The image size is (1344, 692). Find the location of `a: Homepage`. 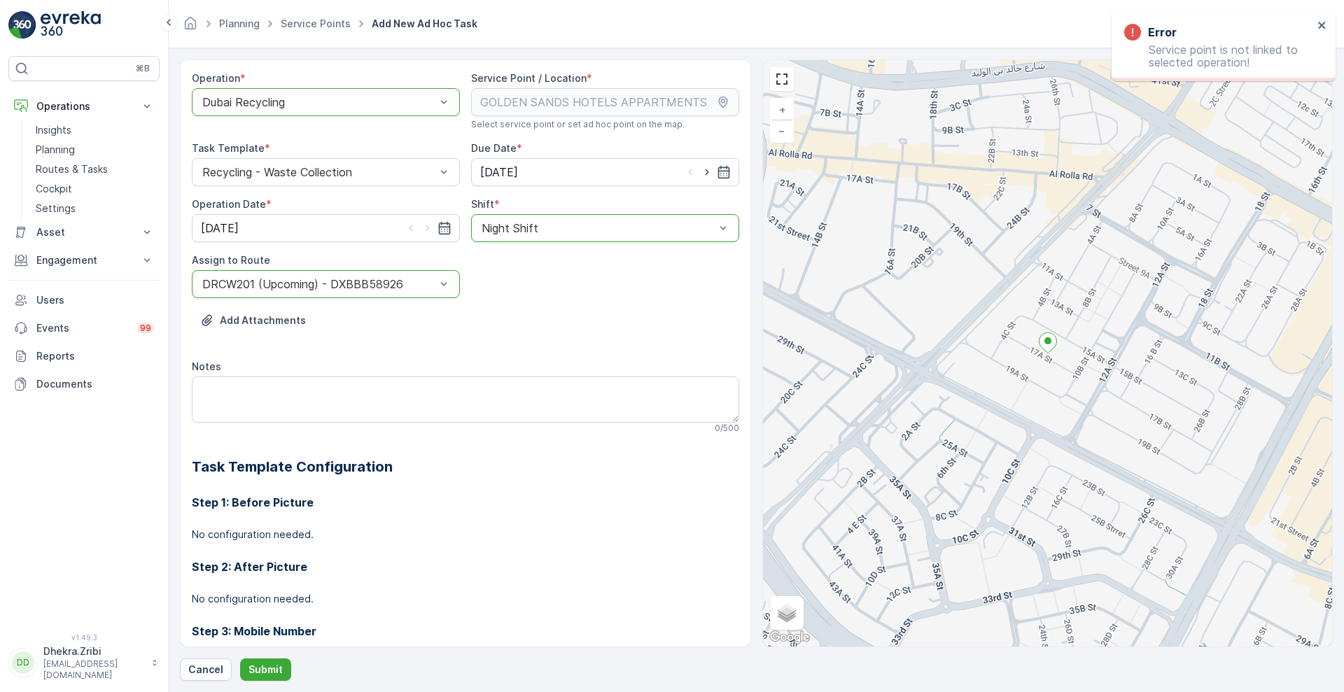

a: Homepage is located at coordinates (190, 27).